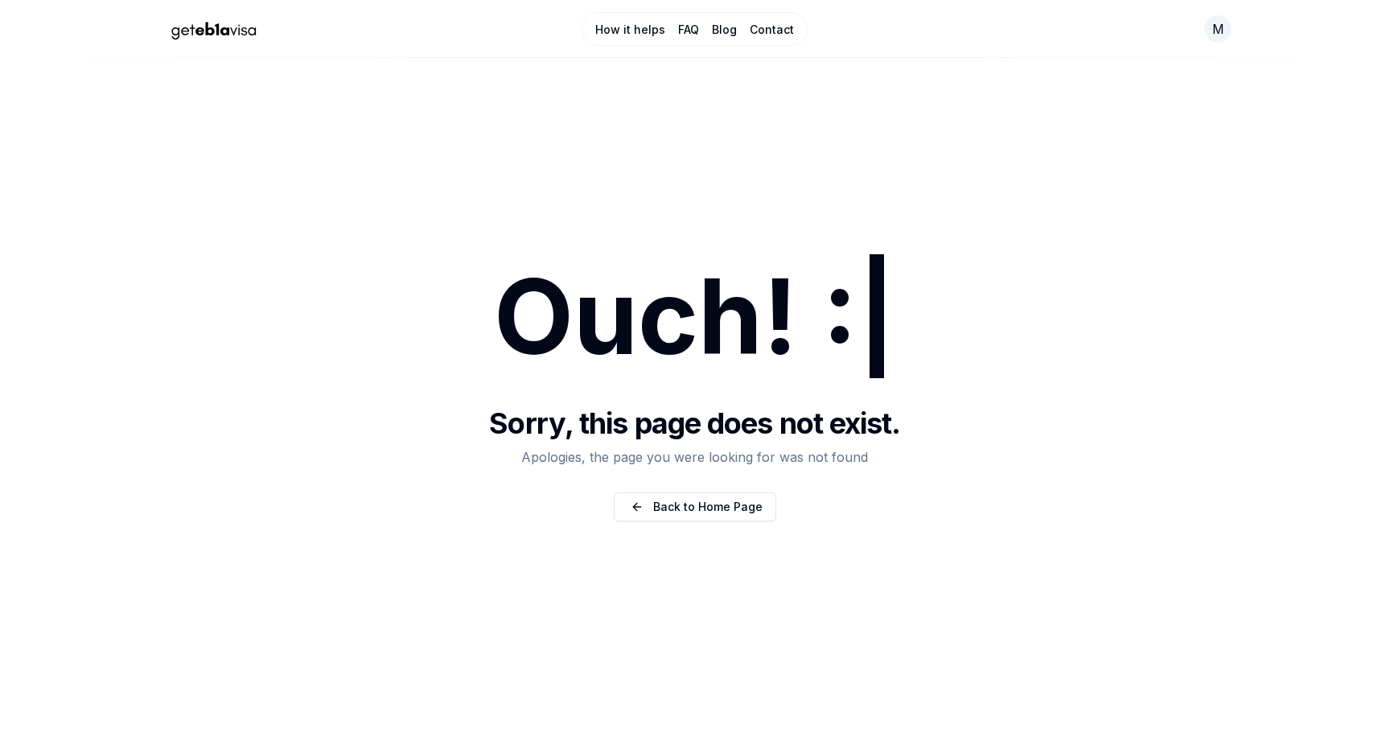 The width and height of the screenshot is (1390, 729). Describe the element at coordinates (695, 507) in the screenshot. I see `a: Back to Home Page` at that location.